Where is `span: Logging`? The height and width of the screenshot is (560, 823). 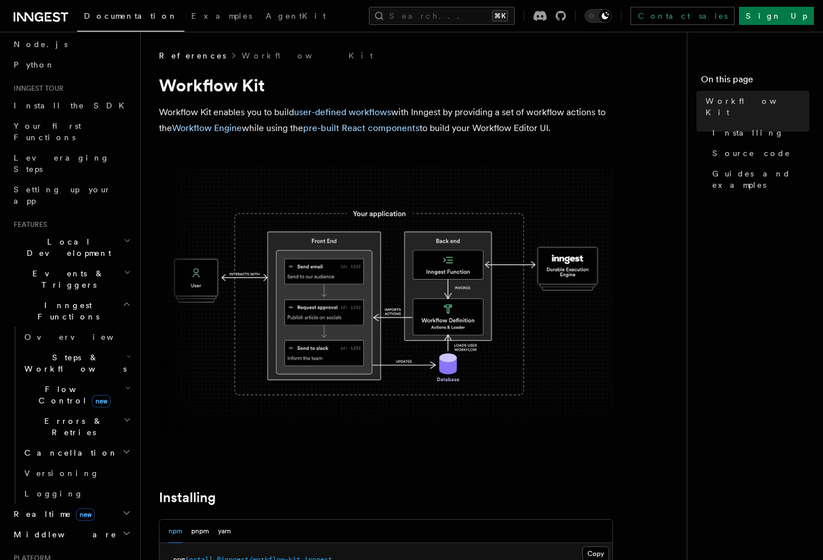
span: Logging is located at coordinates (54, 494).